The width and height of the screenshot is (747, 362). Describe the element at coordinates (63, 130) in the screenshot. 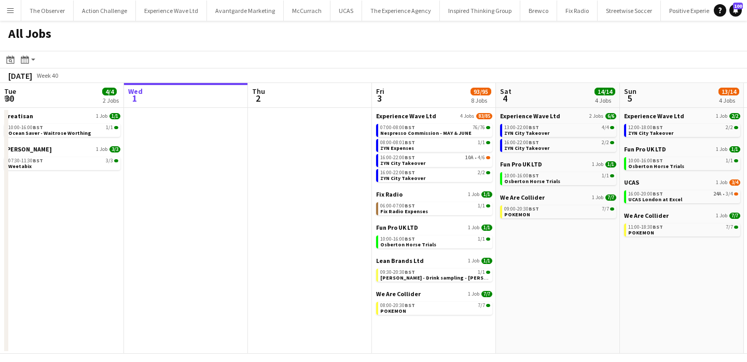

I see `a: 10:00-16:00BST1/1Ocean Saver - Waitrose Worthing` at that location.